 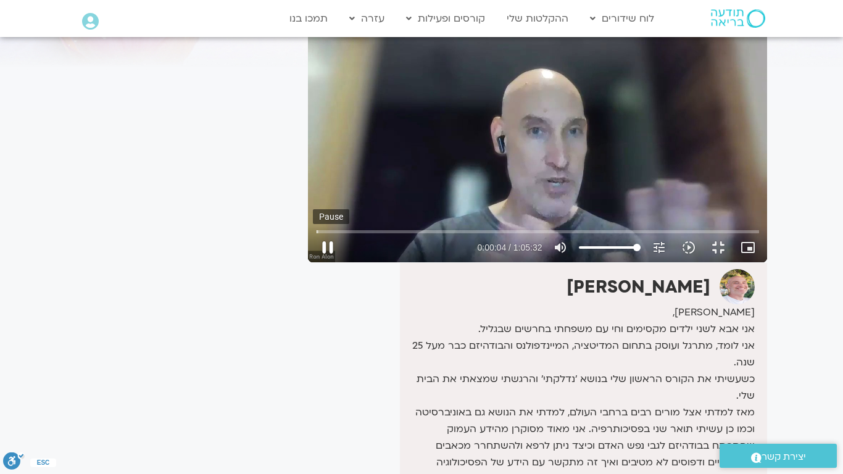 What do you see at coordinates (579, 329) in the screenshot?
I see `div: אני אבא לשני ילדים מקסימים וחי עם משפחתי בחרשים שבגליל.` at bounding box center [579, 329].